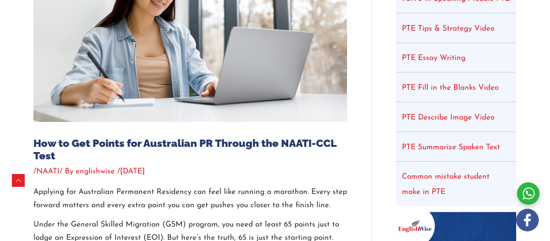  Describe the element at coordinates (451, 147) in the screenshot. I see `a: PTE Summarize Spoken Text` at that location.